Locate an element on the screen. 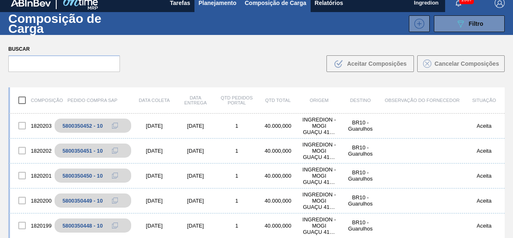 This screenshot has height=238, width=513. label: Buscar is located at coordinates (64, 49).